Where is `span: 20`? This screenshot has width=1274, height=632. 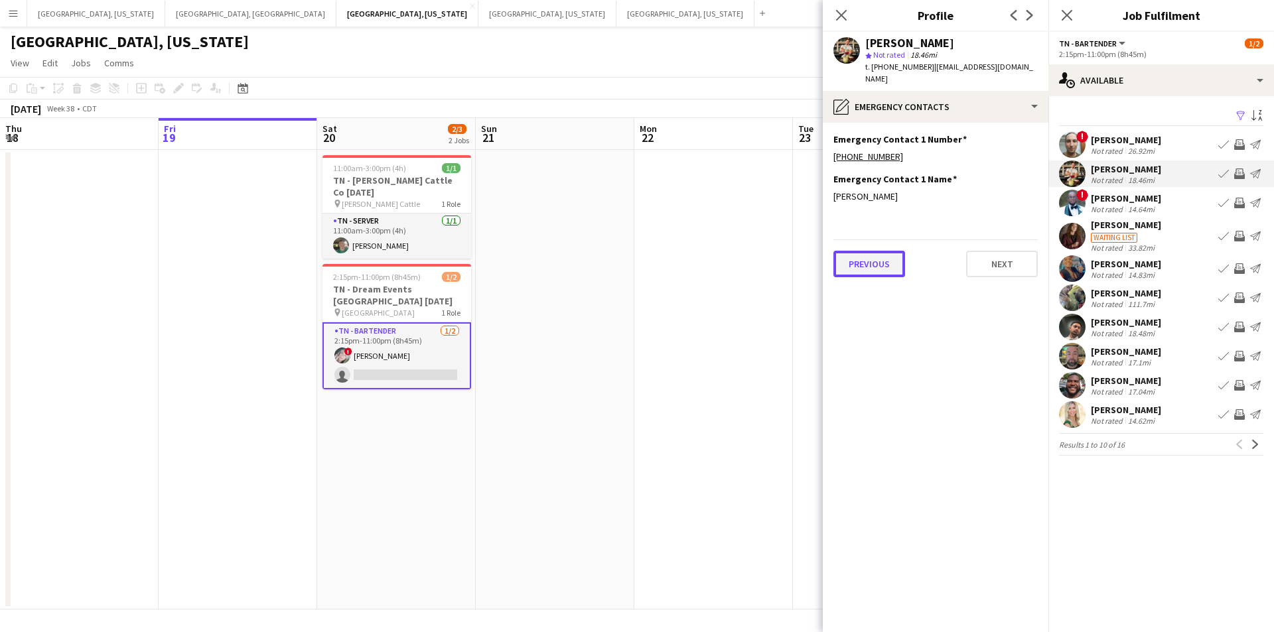
span: 20 is located at coordinates (328, 137).